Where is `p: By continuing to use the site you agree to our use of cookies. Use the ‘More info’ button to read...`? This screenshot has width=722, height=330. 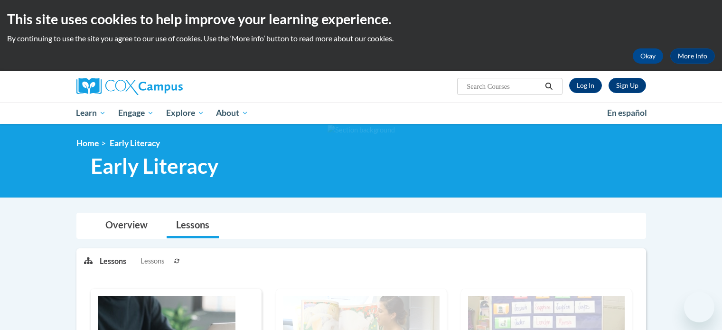
p: By continuing to use the site you agree to our use of cookies. Use the ‘More info’ button to read... is located at coordinates (361, 38).